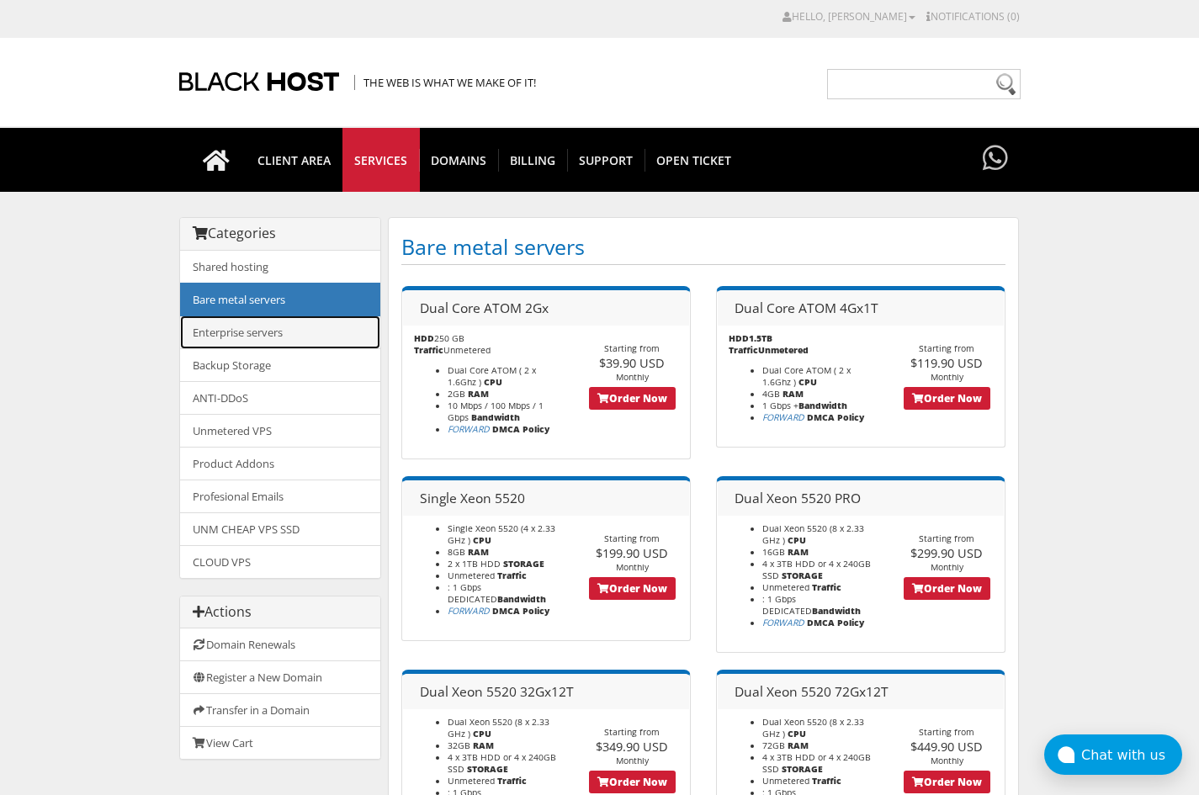  I want to click on span: Dual Xeon 5520 PRO, so click(797, 498).